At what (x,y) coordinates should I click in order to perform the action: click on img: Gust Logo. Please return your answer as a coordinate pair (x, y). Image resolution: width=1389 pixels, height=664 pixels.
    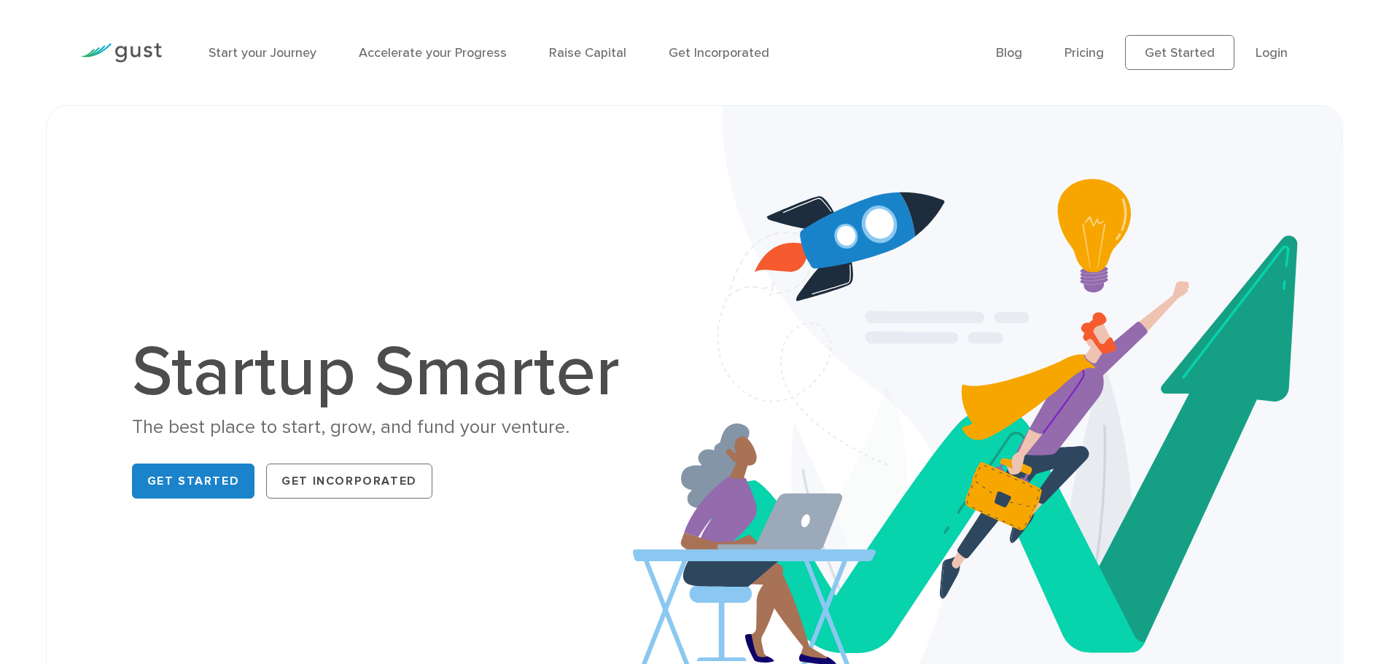
    Looking at the image, I should click on (121, 53).